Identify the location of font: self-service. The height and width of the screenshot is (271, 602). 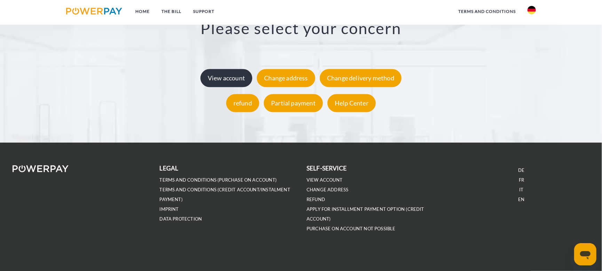
(327, 168).